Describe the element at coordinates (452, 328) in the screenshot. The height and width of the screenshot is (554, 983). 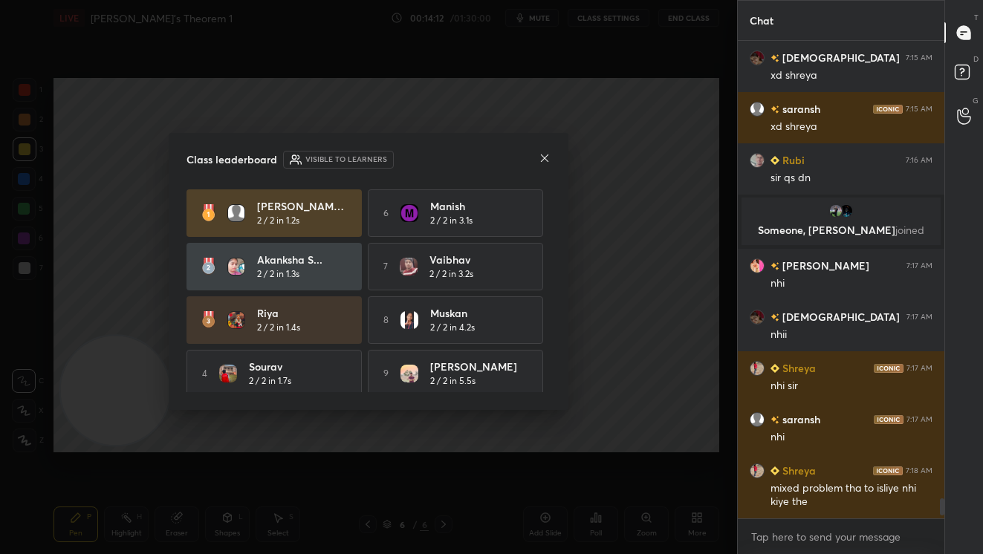
I see `h5: 2 / 2 in 4.2s` at that location.